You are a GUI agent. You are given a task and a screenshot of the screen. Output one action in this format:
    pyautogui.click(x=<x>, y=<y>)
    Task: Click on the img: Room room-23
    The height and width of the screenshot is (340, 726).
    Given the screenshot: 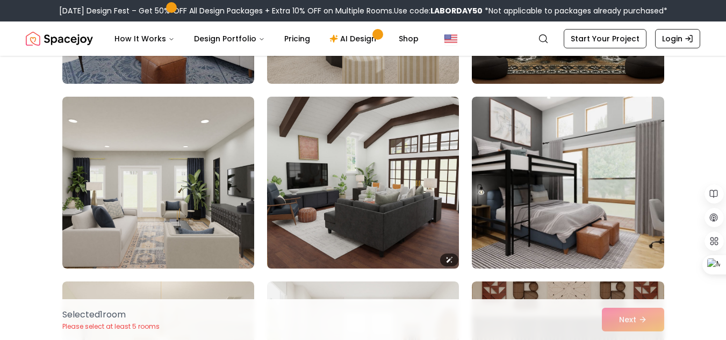 What is the action you would take?
    pyautogui.click(x=363, y=183)
    